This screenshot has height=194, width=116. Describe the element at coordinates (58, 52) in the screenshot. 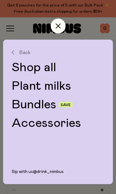

I see `button: Back` at that location.